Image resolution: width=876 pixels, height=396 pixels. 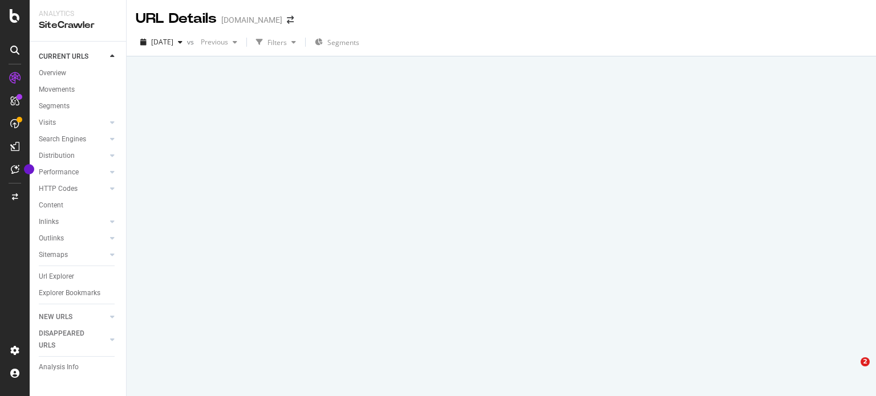 What do you see at coordinates (78, 73) in the screenshot?
I see `a: Overview` at bounding box center [78, 73].